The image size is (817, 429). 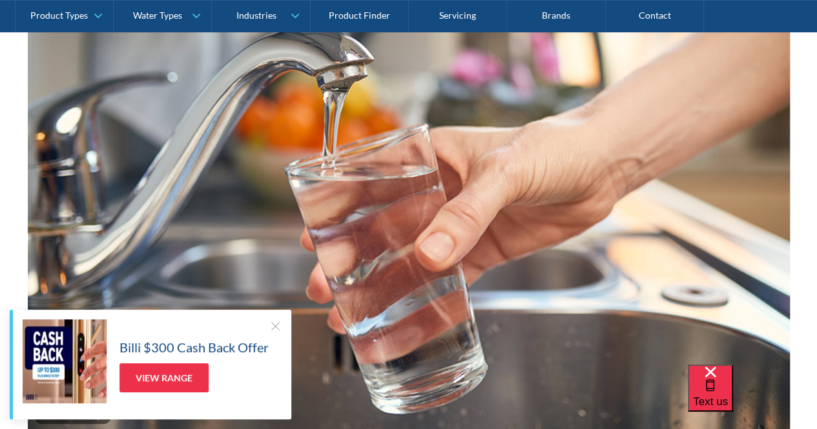 What do you see at coordinates (65, 362) in the screenshot?
I see `img: Billi $300 Cash Back Offer` at bounding box center [65, 362].